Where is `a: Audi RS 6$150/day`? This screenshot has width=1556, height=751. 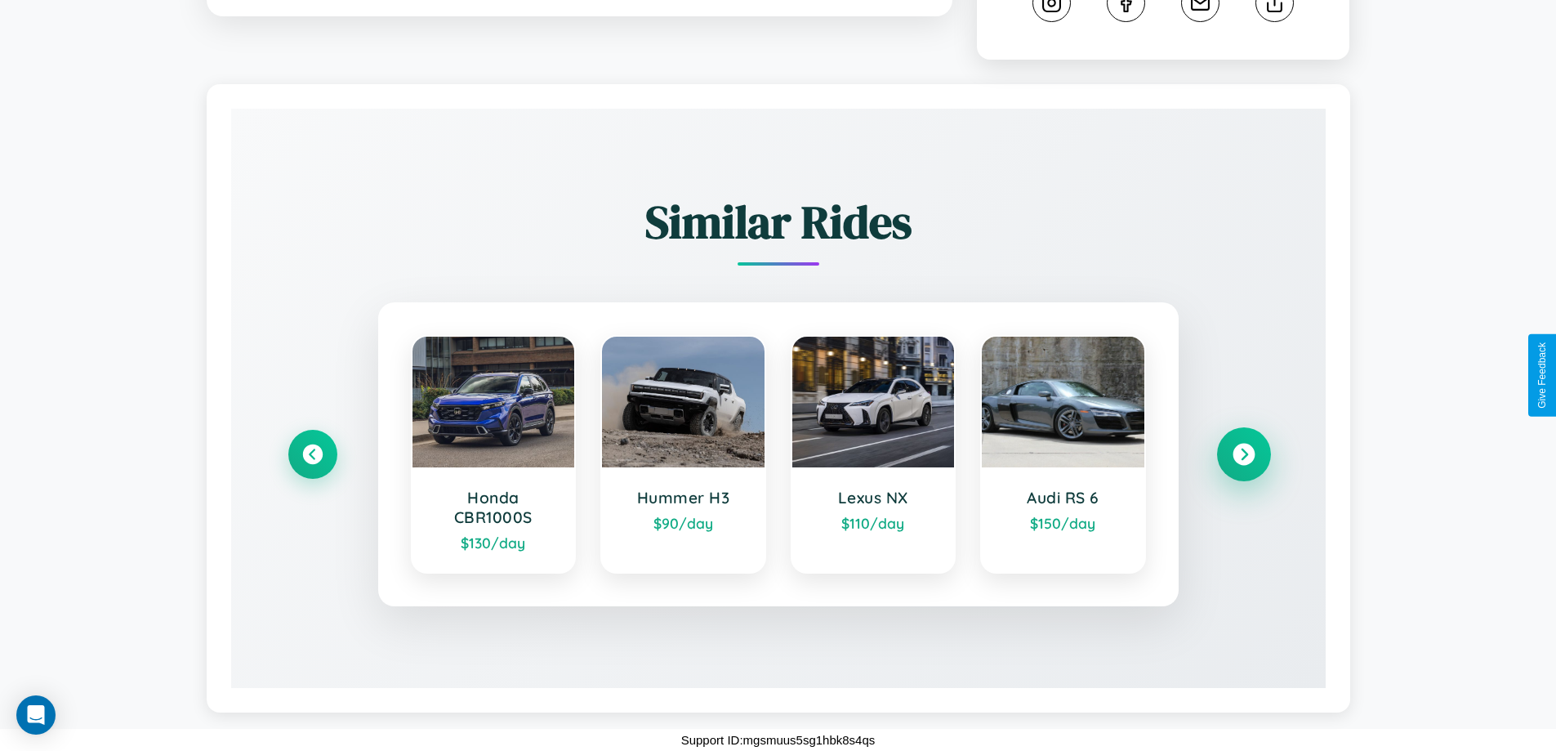
a: Audi RS 6$150/day is located at coordinates (1063, 454).